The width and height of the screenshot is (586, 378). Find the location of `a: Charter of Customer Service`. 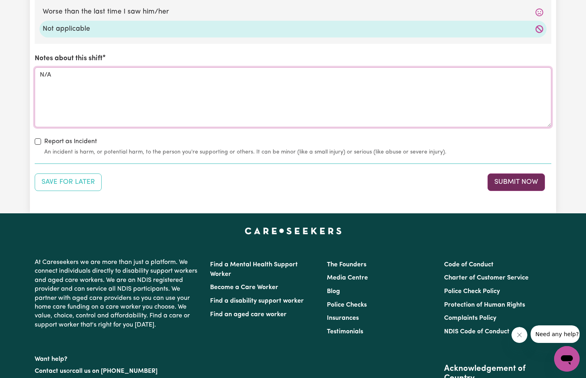

a: Charter of Customer Service is located at coordinates (486, 278).